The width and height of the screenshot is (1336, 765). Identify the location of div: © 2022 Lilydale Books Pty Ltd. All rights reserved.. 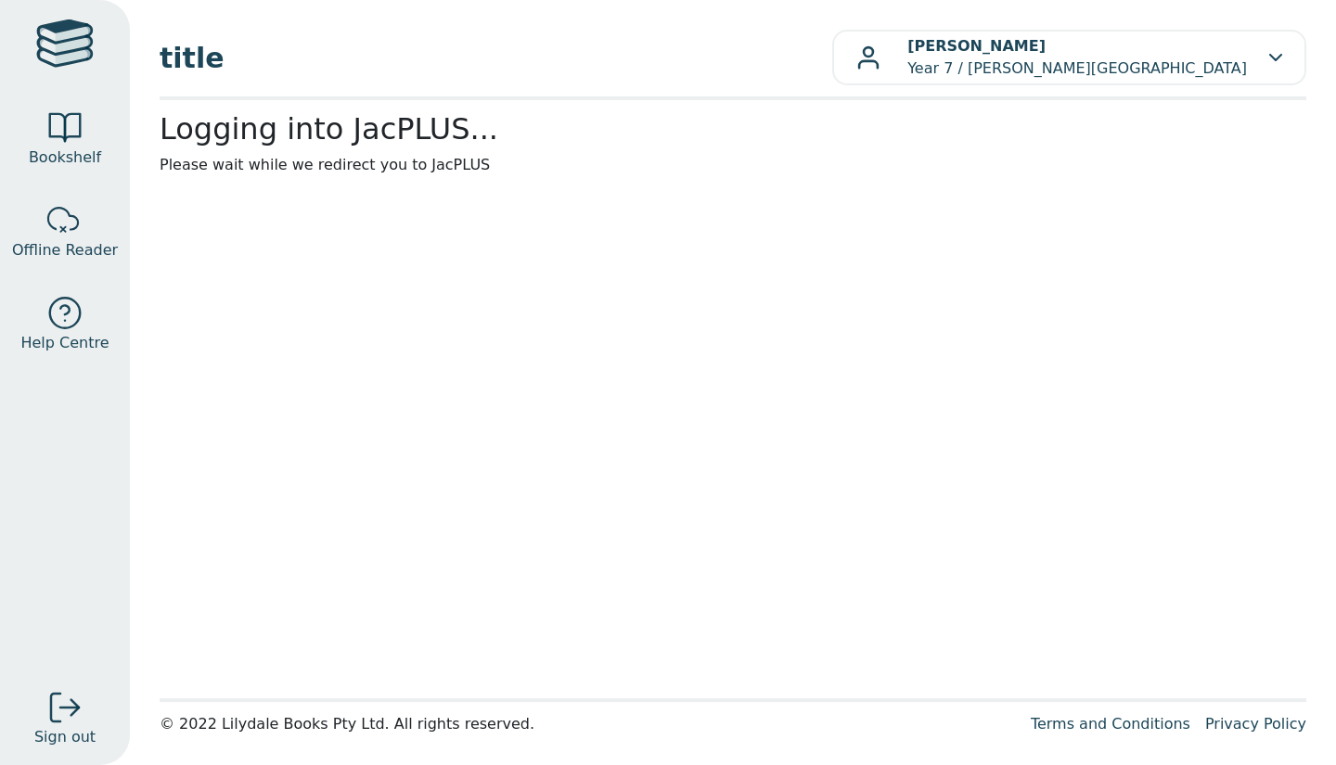
(587, 725).